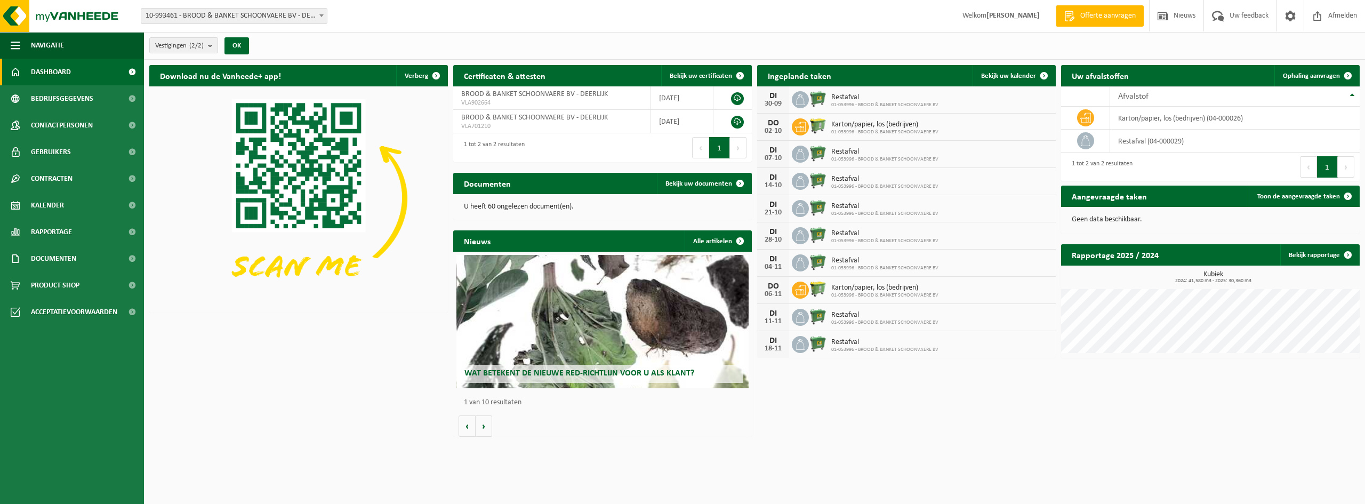 The image size is (1365, 504). Describe the element at coordinates (773, 349) in the screenshot. I see `div: 18-11` at that location.